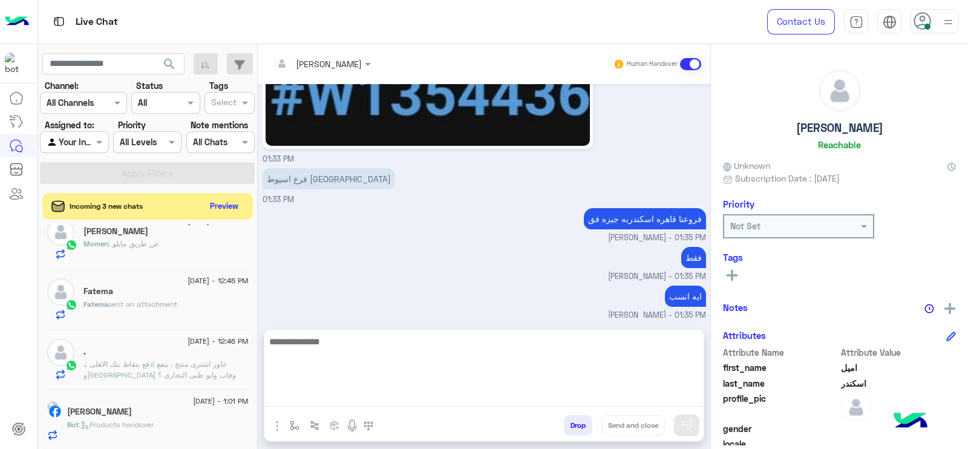  Describe the element at coordinates (277, 426) in the screenshot. I see `img: send attachment` at that location.